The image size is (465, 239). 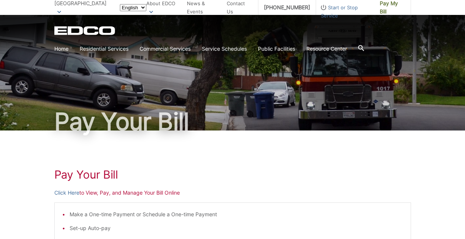 What do you see at coordinates (104, 49) in the screenshot?
I see `a: Residential Services` at bounding box center [104, 49].